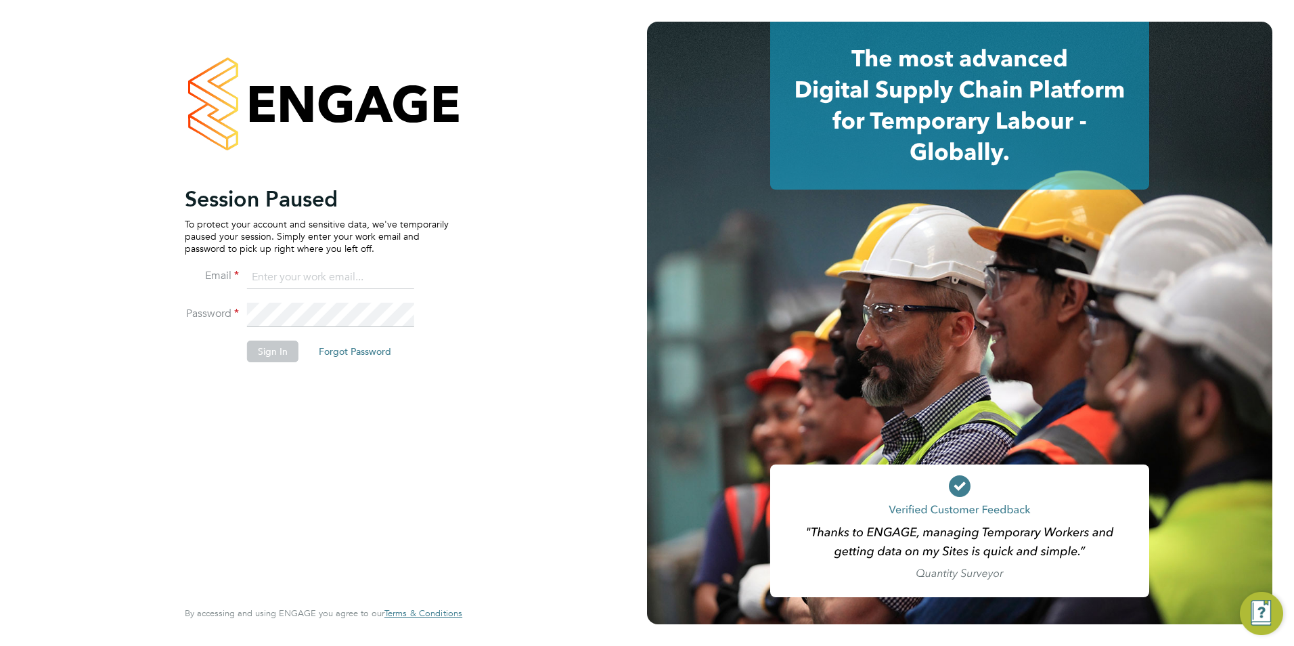  What do you see at coordinates (423, 613) in the screenshot?
I see `a: Terms & Conditions` at bounding box center [423, 613].